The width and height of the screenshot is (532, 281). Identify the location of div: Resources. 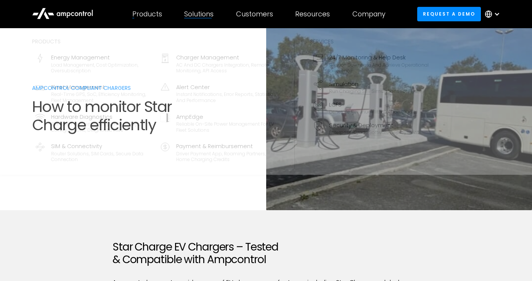
(312, 14).